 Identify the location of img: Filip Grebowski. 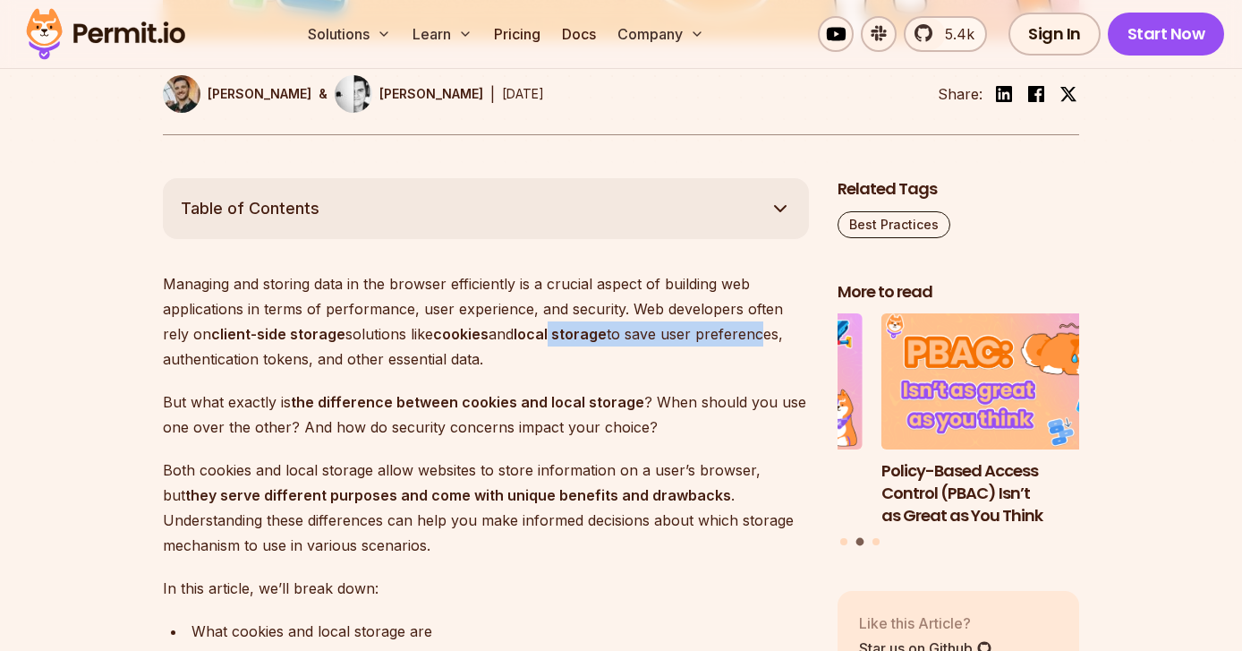
(354, 94).